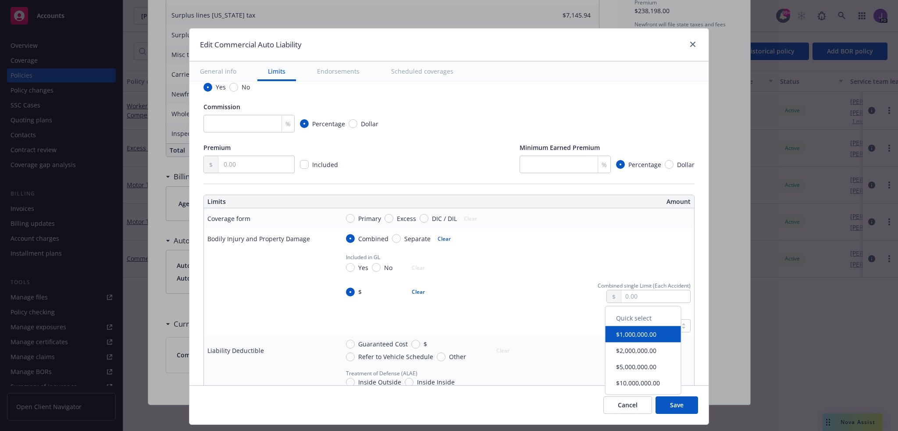 The width and height of the screenshot is (898, 431). I want to click on input: Combined, so click(350, 238).